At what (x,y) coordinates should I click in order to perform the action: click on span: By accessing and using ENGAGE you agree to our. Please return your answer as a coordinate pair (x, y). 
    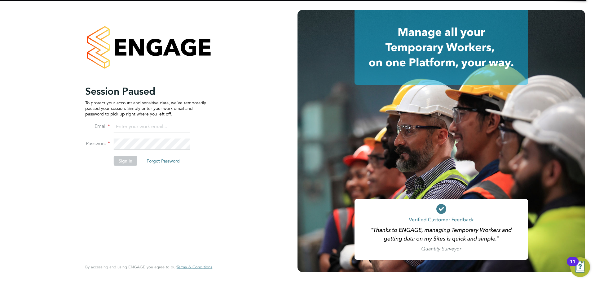
    Looking at the image, I should click on (149, 267).